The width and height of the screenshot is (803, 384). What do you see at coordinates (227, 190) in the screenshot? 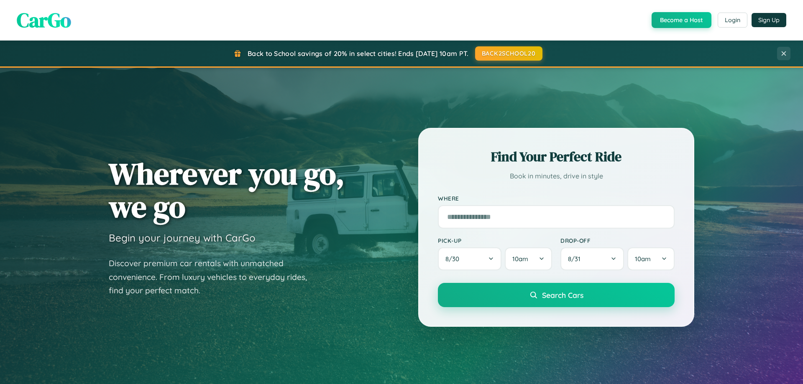
I see `h1: Wherever you go, we go` at bounding box center [227, 190].